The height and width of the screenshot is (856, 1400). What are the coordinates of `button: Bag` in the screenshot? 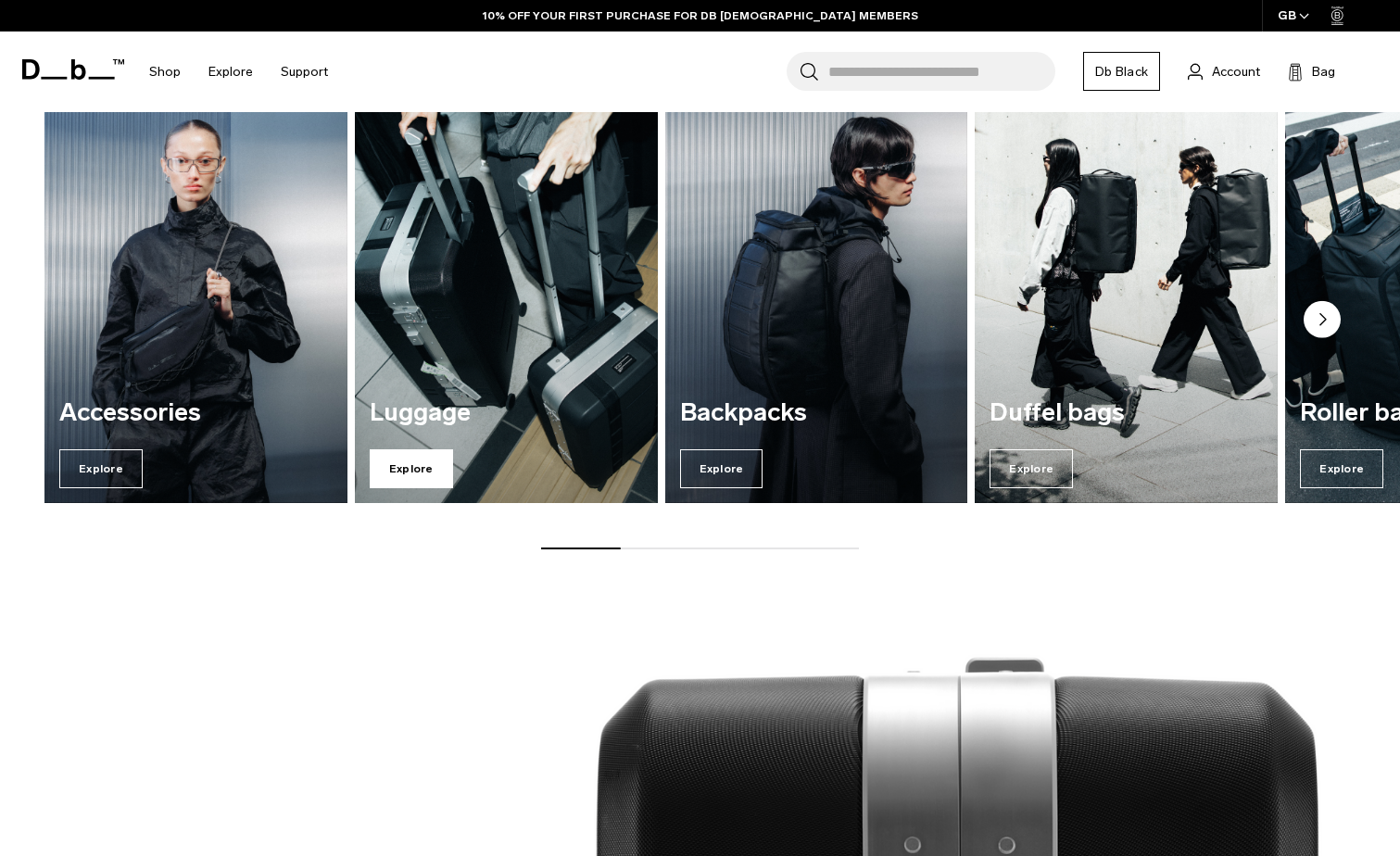 It's located at (1311, 71).